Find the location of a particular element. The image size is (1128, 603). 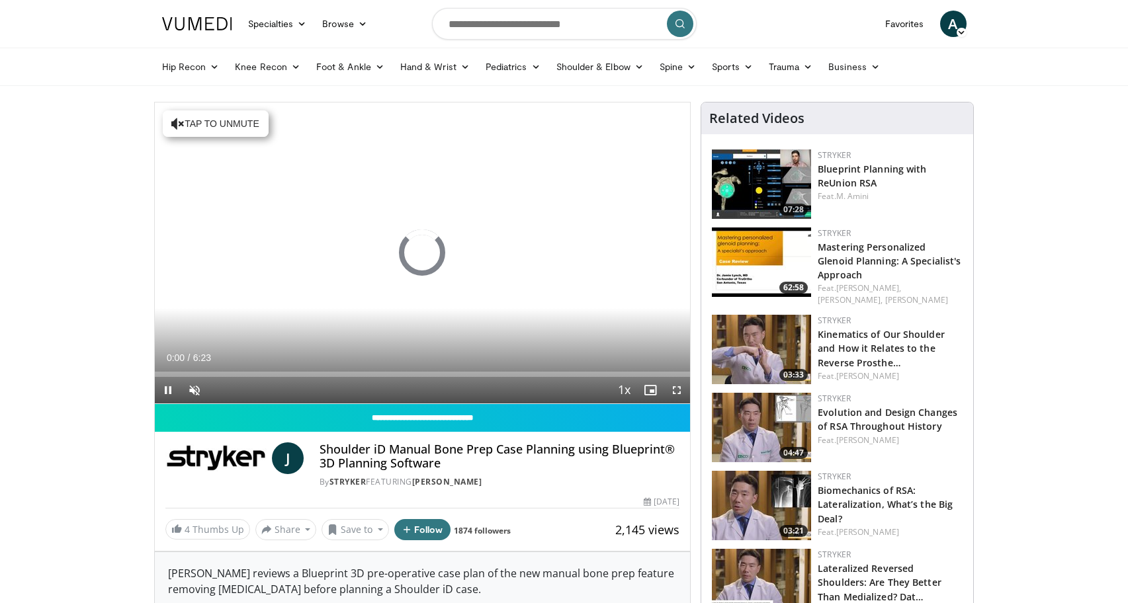

button: Fullscreen is located at coordinates (677, 390).